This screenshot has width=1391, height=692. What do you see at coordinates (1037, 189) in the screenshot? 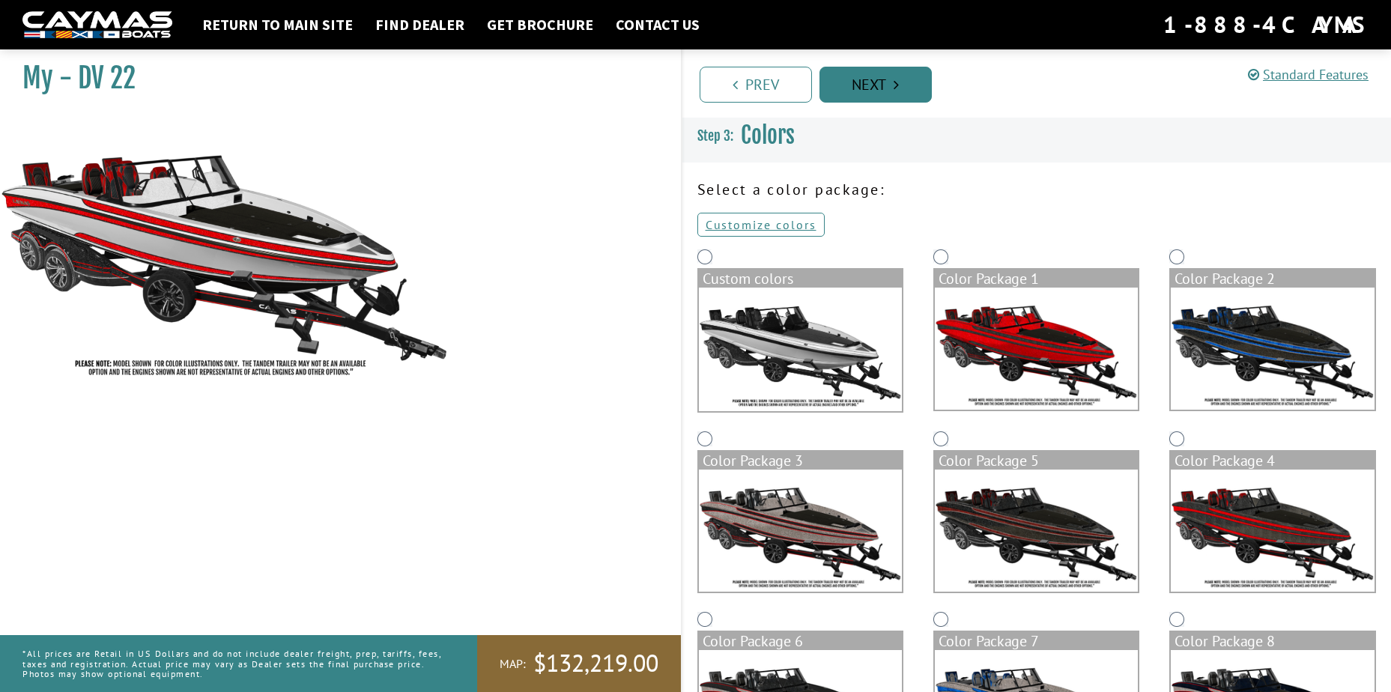
I see `p: Select a color package:` at bounding box center [1037, 189].